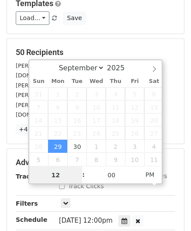  What do you see at coordinates (111, 175) in the screenshot?
I see `input: Minute` at bounding box center [111, 175].